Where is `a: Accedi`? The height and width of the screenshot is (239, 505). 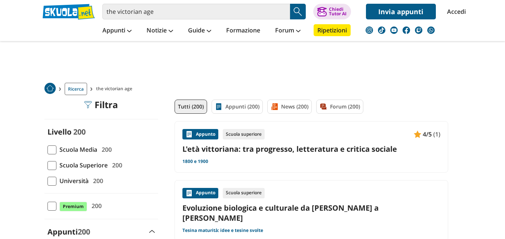 a: Accedi is located at coordinates (455, 12).